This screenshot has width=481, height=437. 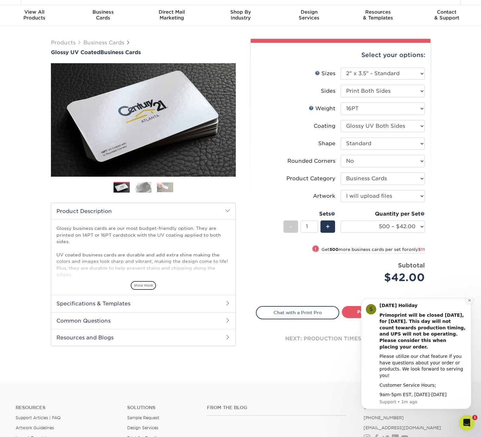 I want to click on div: Services, so click(x=309, y=15).